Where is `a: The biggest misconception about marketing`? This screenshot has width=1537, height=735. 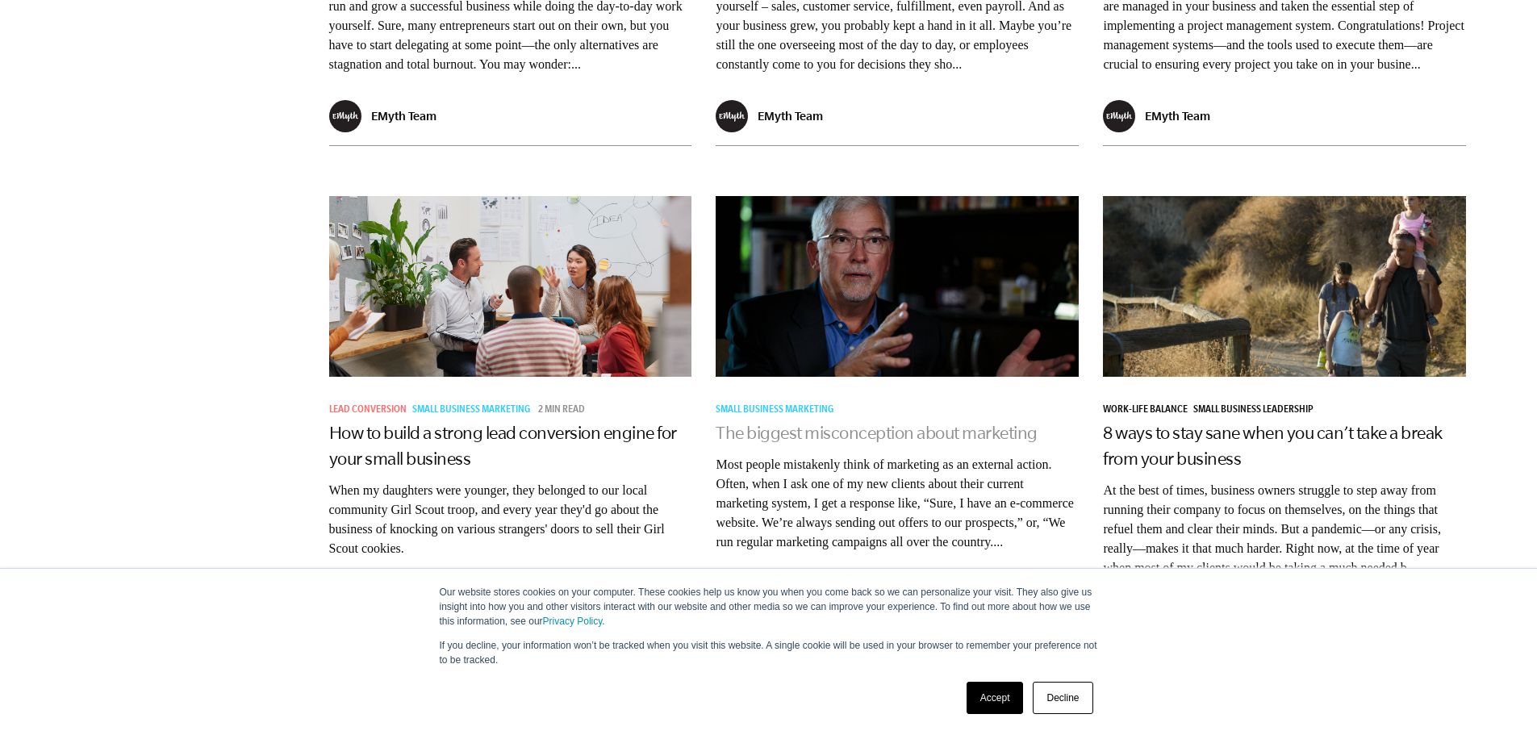
a: The biggest misconception about marketing is located at coordinates (876, 432).